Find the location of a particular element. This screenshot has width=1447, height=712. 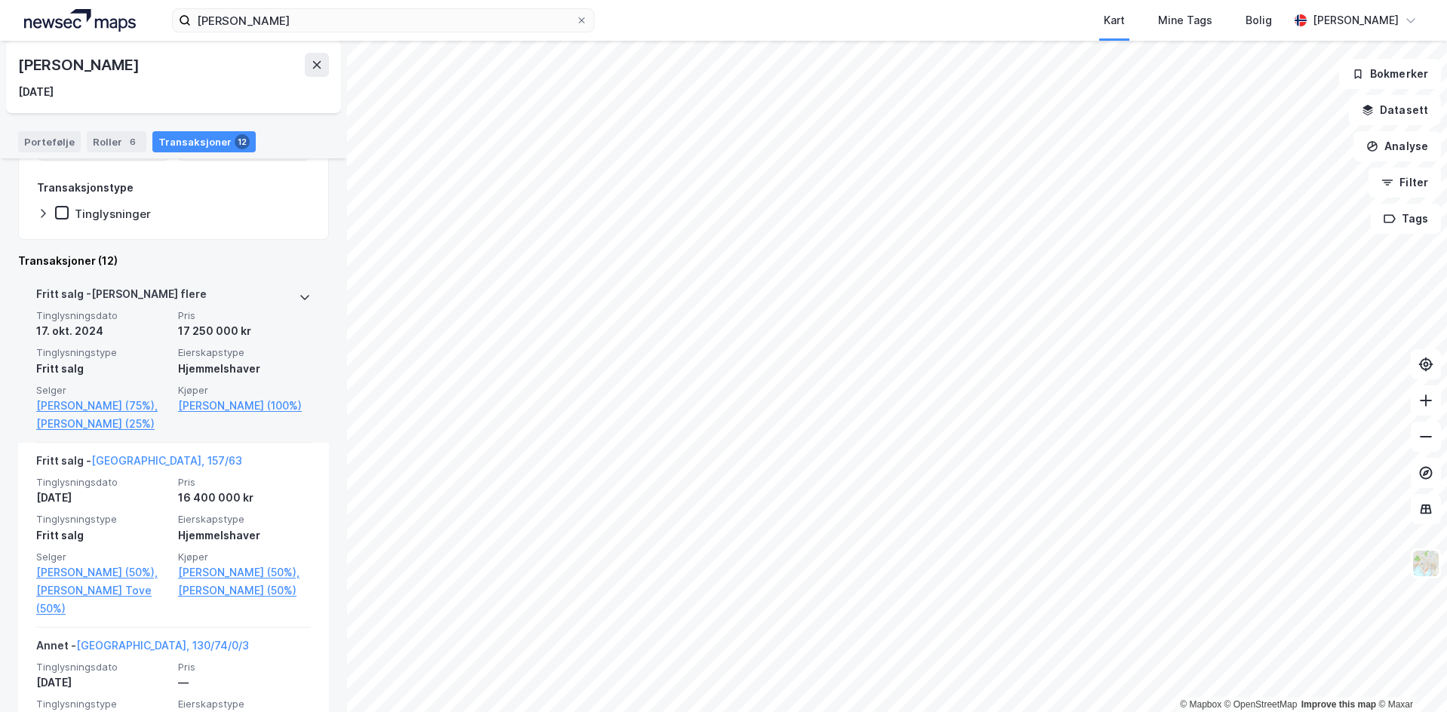

img: Z is located at coordinates (1426, 564).